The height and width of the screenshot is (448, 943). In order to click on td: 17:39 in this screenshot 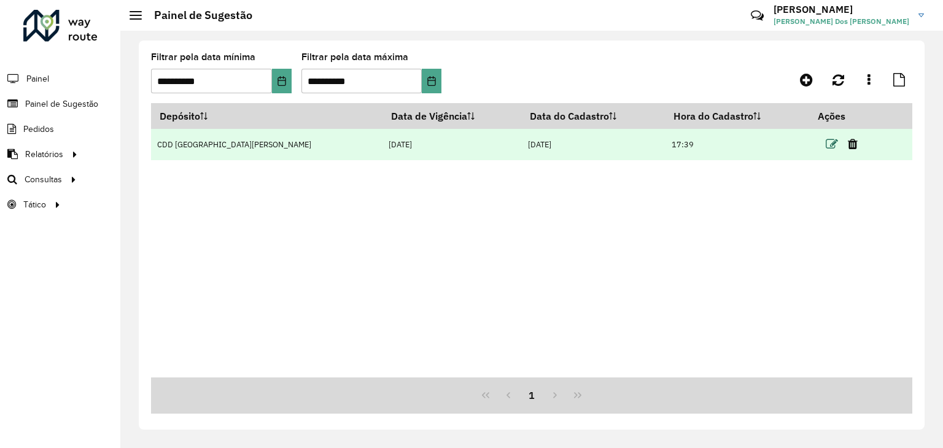, I will do `click(737, 144)`.